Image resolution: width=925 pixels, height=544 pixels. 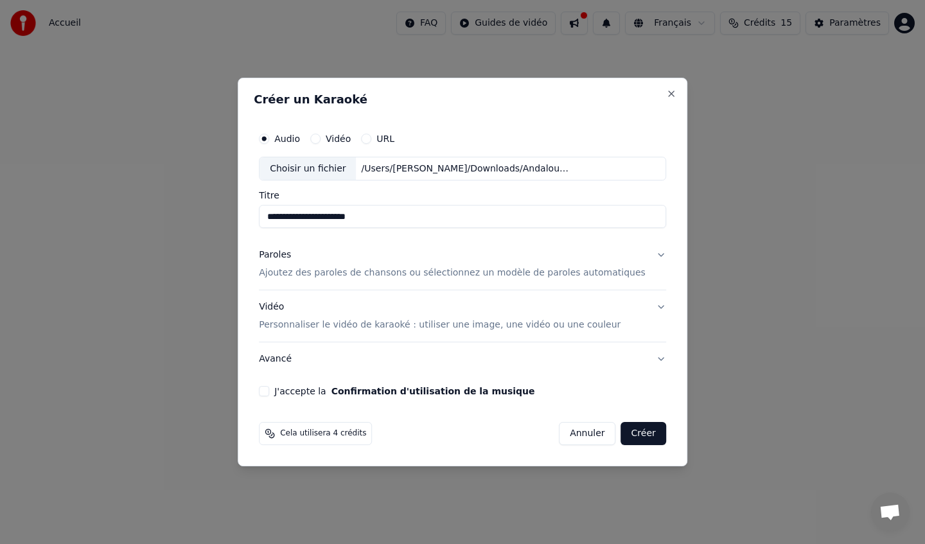 What do you see at coordinates (452, 274) in the screenshot?
I see `p: Ajoutez des paroles de chansons ou sélectionnez un modèle de paroles automatiques` at bounding box center [452, 274].